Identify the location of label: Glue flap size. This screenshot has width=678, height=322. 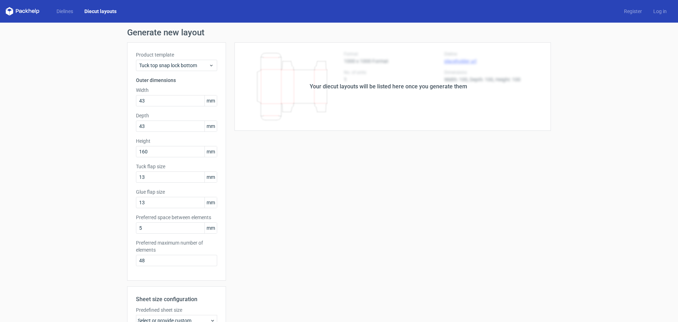
(177, 192).